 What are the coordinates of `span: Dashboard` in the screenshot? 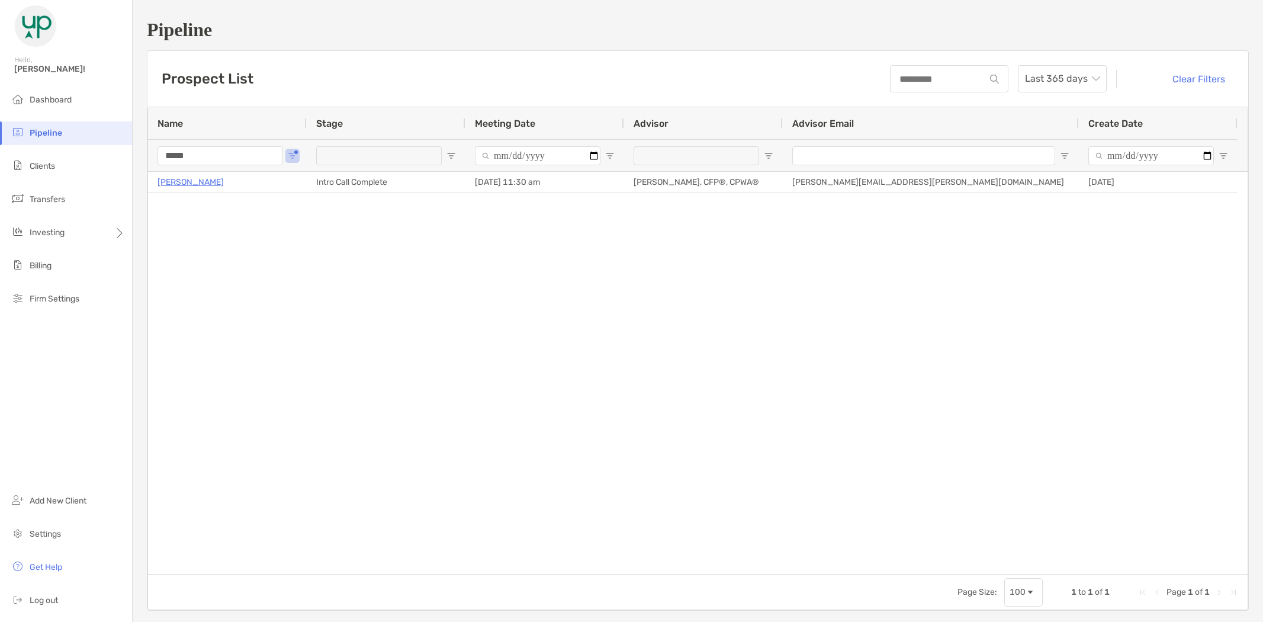 It's located at (50, 99).